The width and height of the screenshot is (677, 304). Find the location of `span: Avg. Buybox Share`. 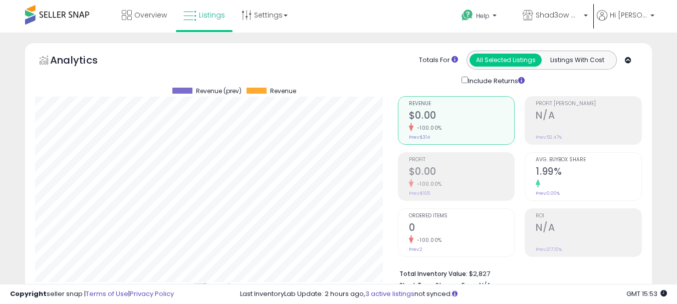

span: Avg. Buybox Share is located at coordinates (588, 160).